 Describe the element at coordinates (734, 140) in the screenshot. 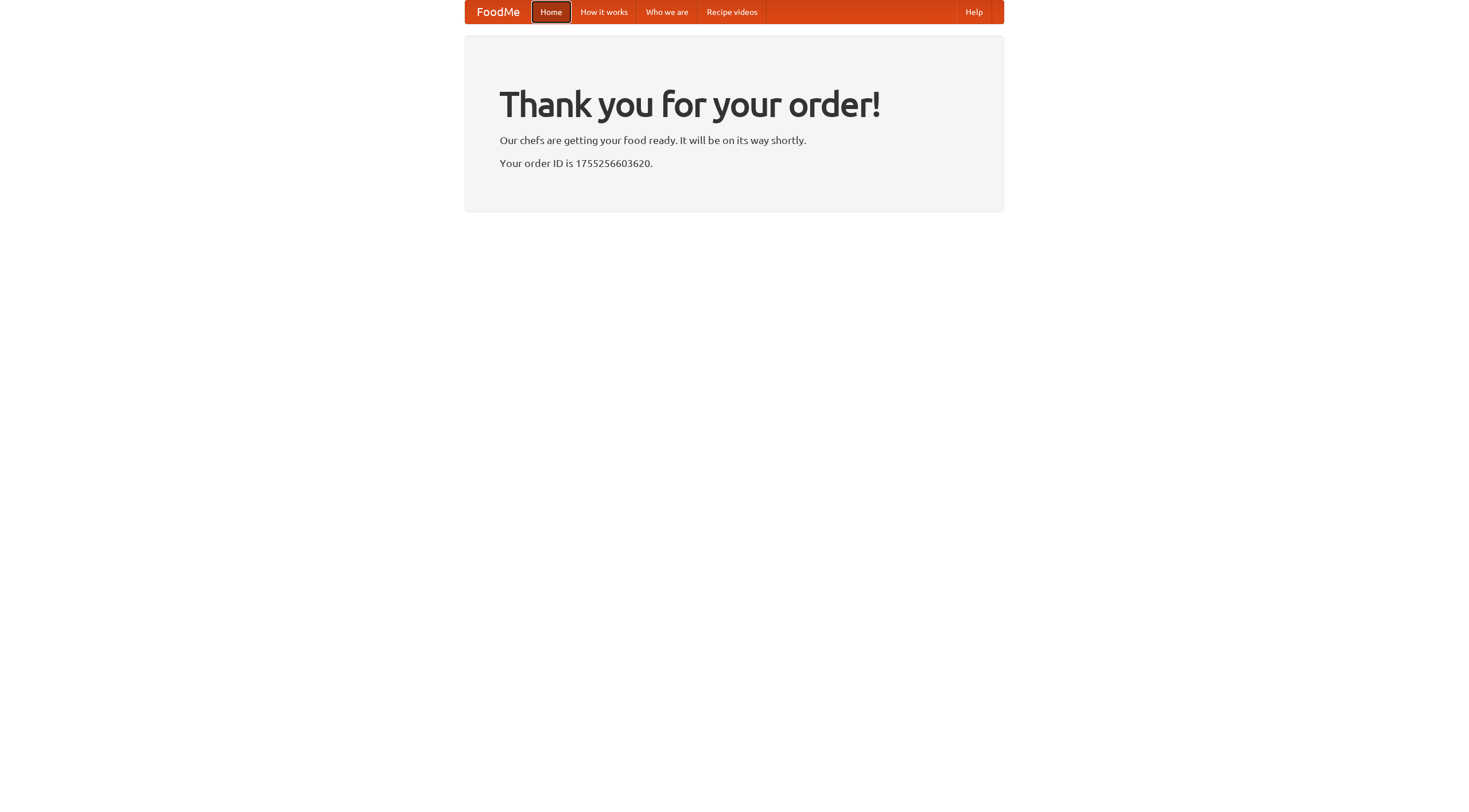

I see `p: Our chefs are getting your food ready. It will be on its way shortly.` at that location.